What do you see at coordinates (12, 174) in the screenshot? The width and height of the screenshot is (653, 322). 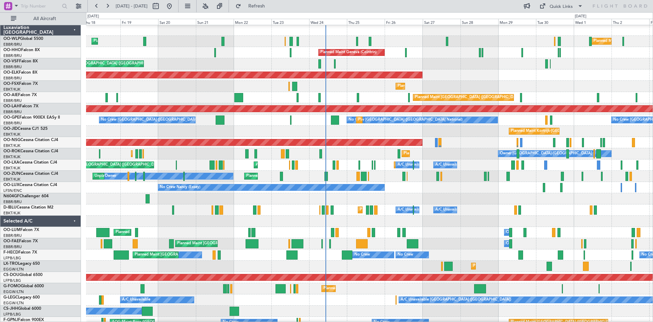 I see `span: OO-ZUN` at bounding box center [12, 174].